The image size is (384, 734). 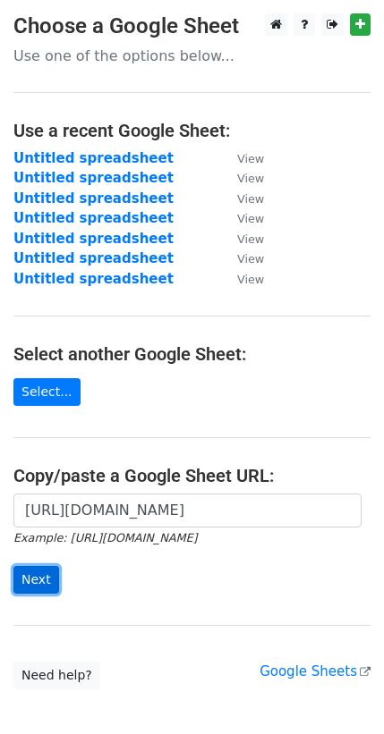 I want to click on h4: Select another Google Sheet:, so click(x=191, y=354).